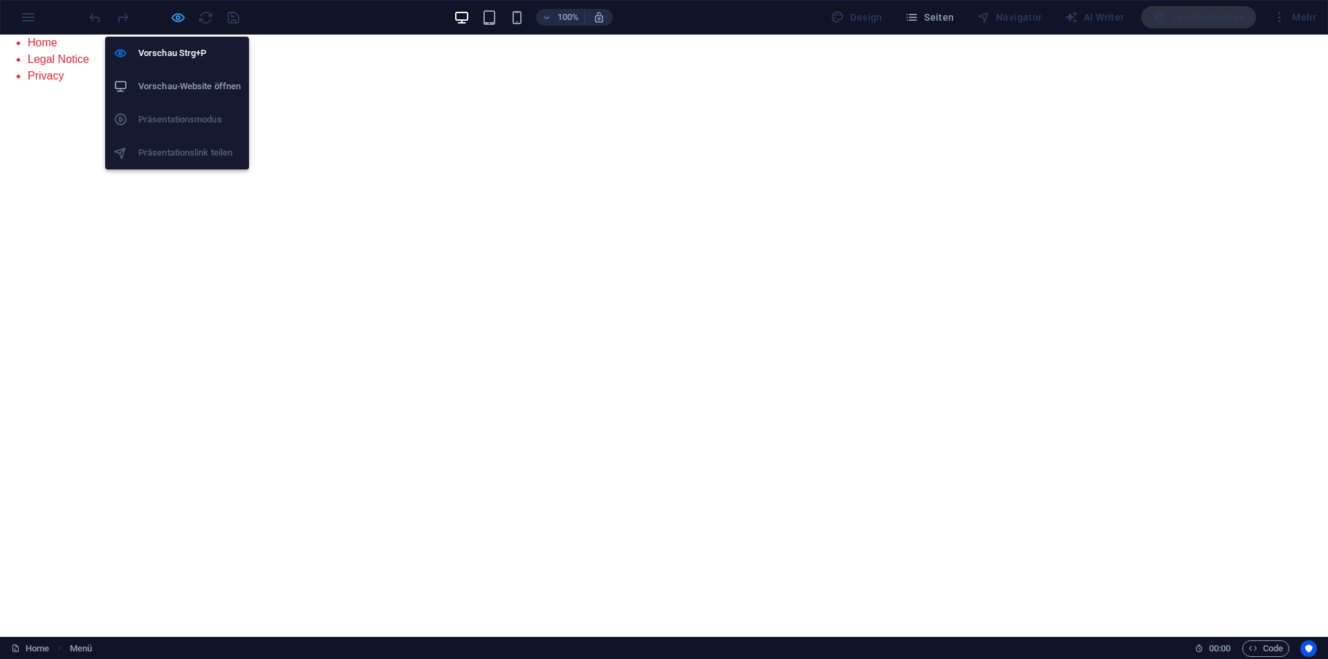 Image resolution: width=1328 pixels, height=659 pixels. Describe the element at coordinates (190, 53) in the screenshot. I see `h6: Vorschau Strg+P` at that location.